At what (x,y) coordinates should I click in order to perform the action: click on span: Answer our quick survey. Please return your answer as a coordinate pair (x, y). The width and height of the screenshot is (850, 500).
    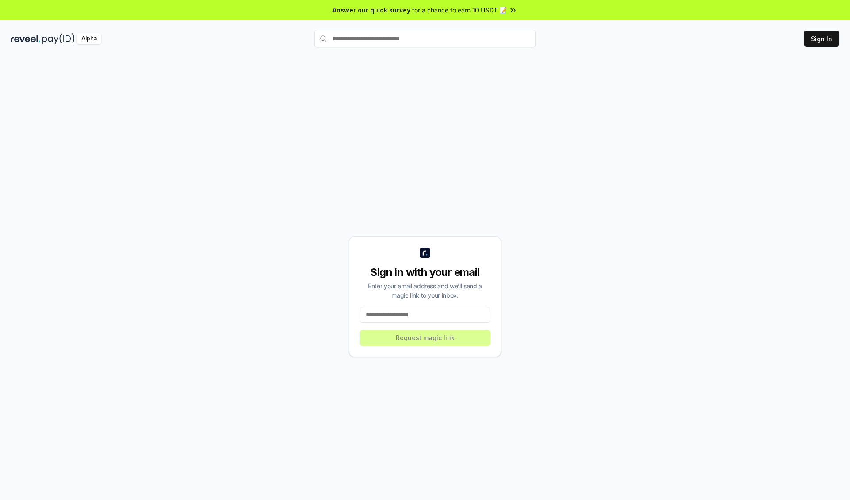
    Looking at the image, I should click on (371, 10).